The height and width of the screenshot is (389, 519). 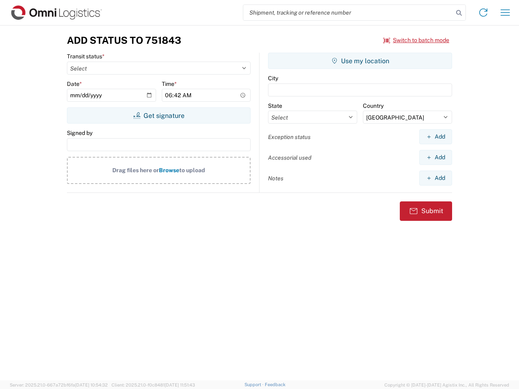 What do you see at coordinates (153, 385) in the screenshot?
I see `span: Client: 2025.21.0-f0c8481` at bounding box center [153, 385].